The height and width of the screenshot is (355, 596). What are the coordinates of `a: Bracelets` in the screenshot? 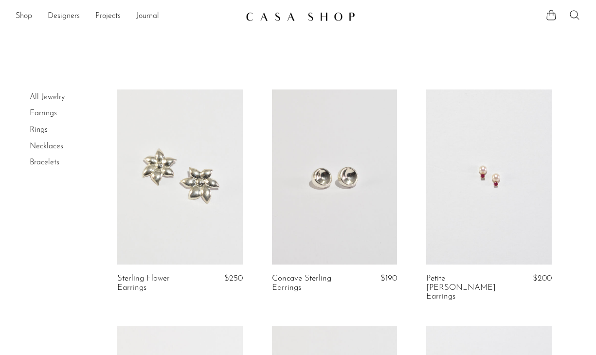 It's located at (44, 162).